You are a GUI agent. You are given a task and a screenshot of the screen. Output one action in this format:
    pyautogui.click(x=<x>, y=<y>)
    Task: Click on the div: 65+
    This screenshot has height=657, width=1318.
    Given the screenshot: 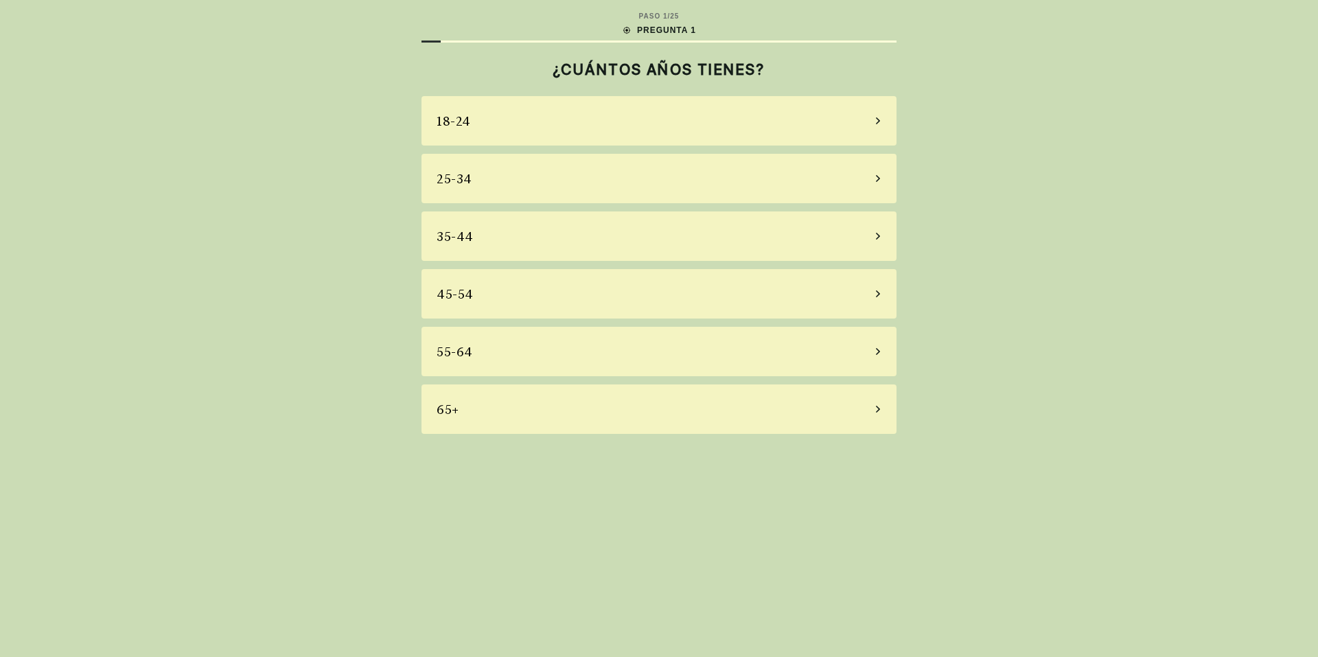 What is the action you would take?
    pyautogui.click(x=447, y=409)
    